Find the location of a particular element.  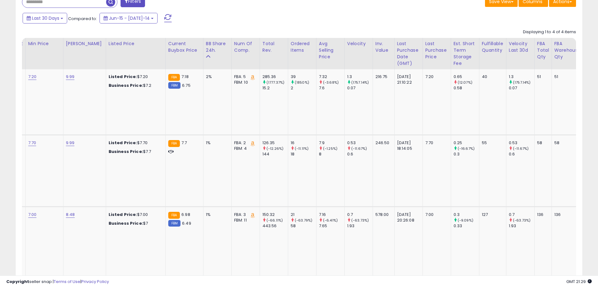

small: (-16.67%) is located at coordinates (466, 149).